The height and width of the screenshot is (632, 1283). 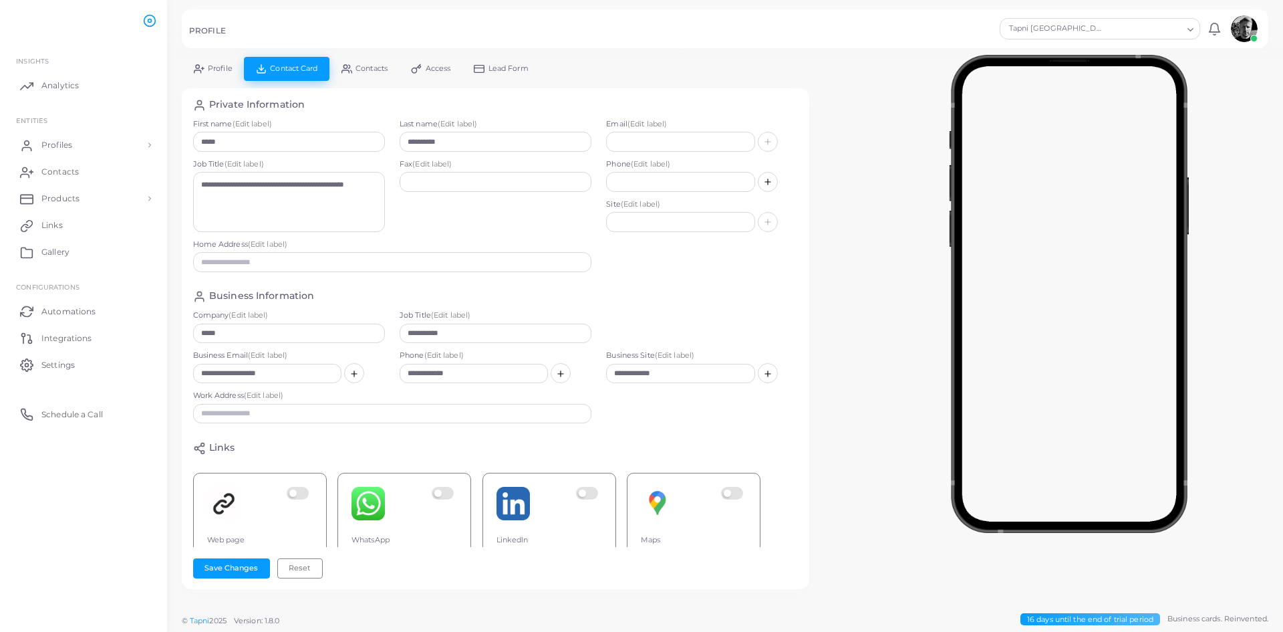 I want to click on span: Schedule a Call, so click(x=72, y=414).